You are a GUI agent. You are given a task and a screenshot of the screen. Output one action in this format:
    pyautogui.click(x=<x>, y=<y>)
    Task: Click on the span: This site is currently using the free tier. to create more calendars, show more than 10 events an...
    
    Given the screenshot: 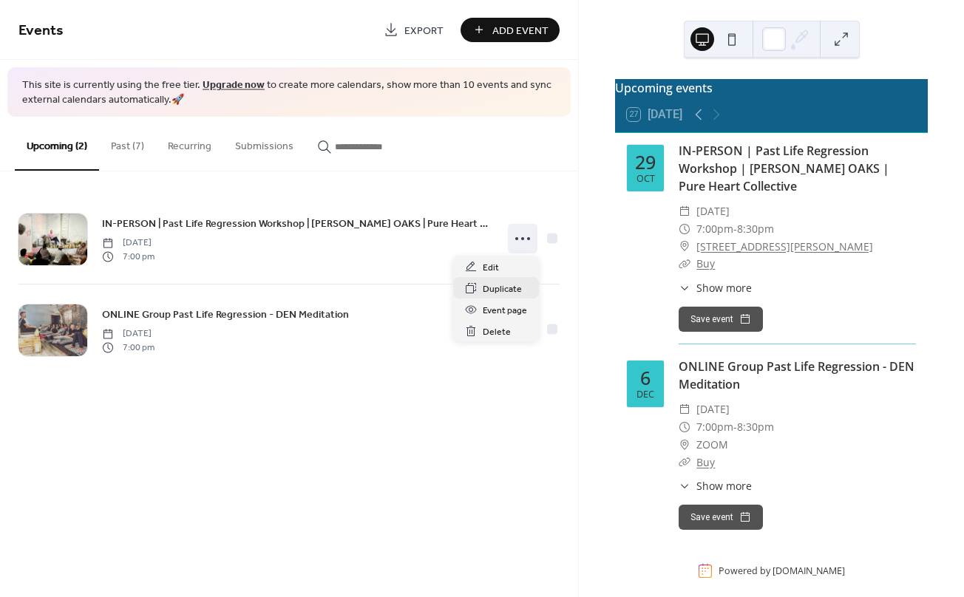 What is the action you would take?
    pyautogui.click(x=289, y=92)
    